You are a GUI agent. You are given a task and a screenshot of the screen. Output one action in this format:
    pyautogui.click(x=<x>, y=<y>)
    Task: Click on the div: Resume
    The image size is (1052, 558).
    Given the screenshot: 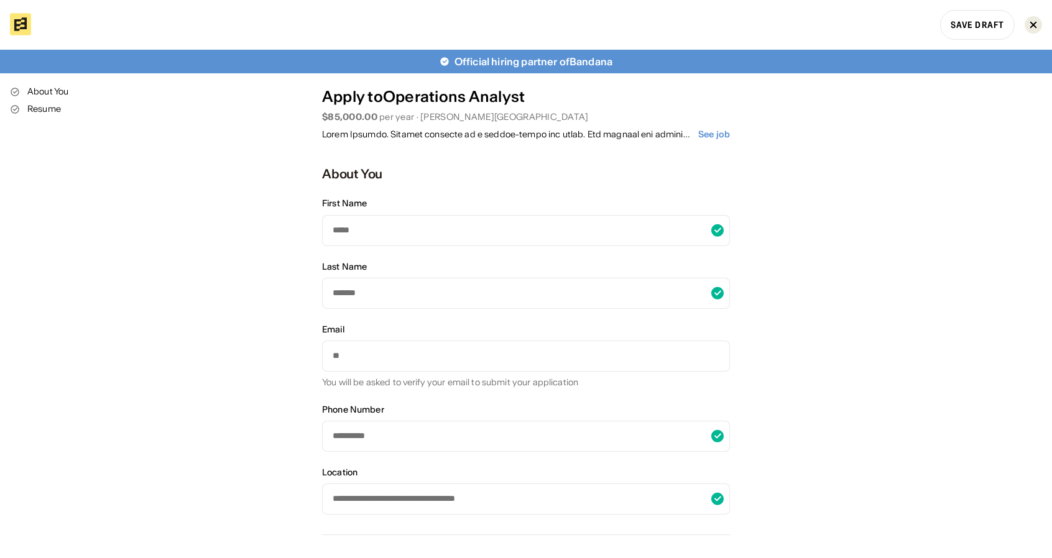 What is the action you would take?
    pyautogui.click(x=44, y=109)
    